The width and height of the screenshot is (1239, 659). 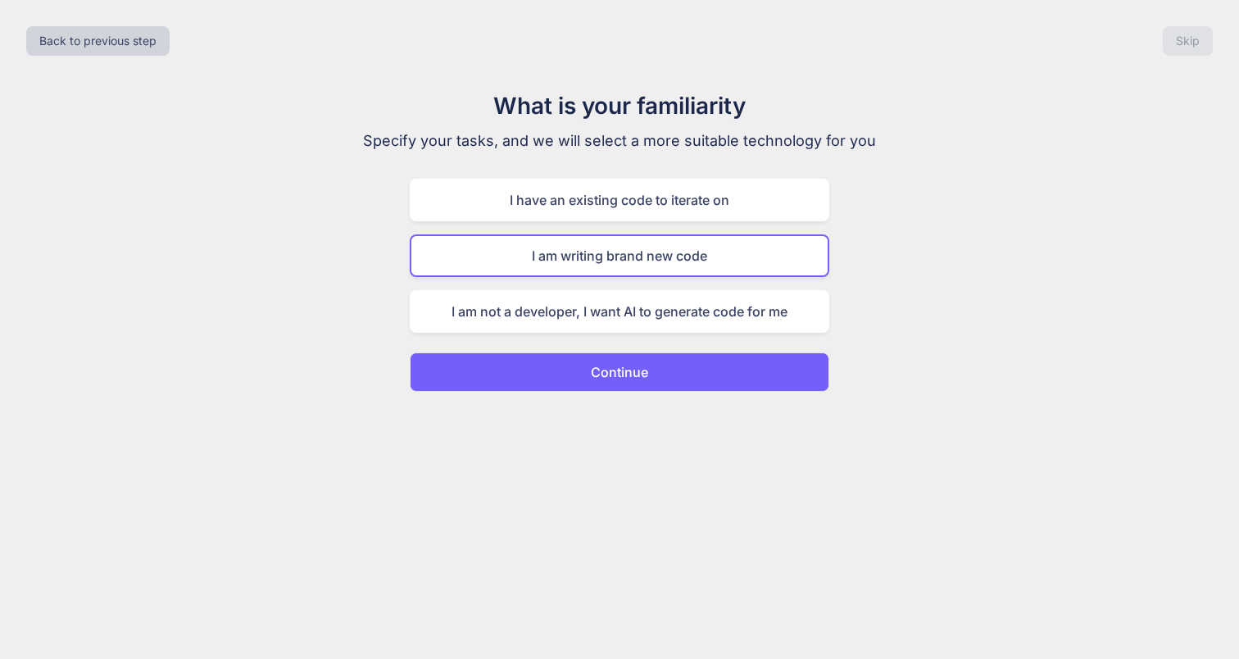 What do you see at coordinates (98, 41) in the screenshot?
I see `button: Back to previous step` at bounding box center [98, 41].